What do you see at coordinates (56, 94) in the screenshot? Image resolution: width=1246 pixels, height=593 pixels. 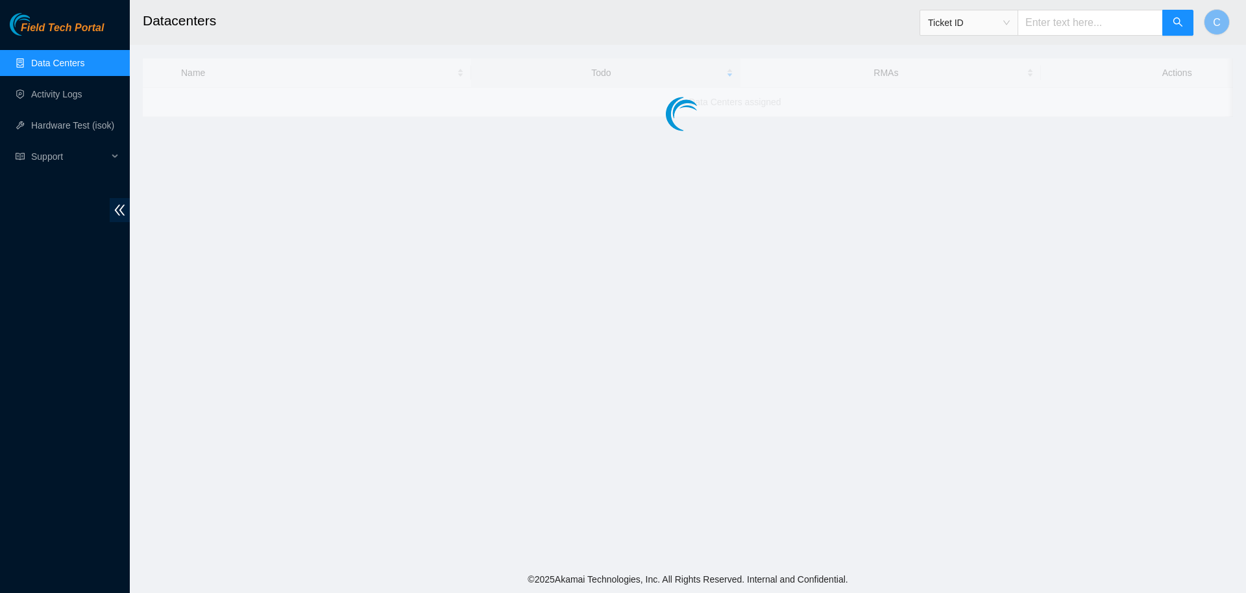 I see `a: Activity Logs` at bounding box center [56, 94].